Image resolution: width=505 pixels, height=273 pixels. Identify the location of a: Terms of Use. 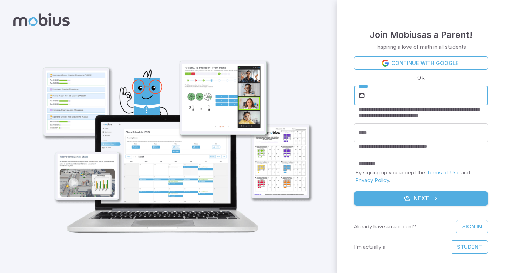
(443, 172).